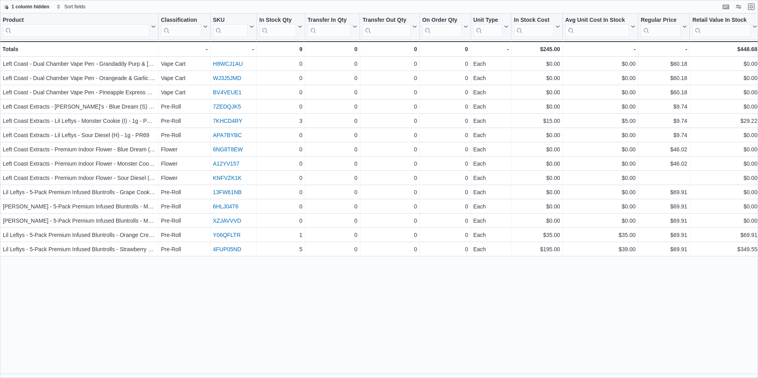  What do you see at coordinates (230, 20) in the screenshot?
I see `div: SKU` at bounding box center [230, 20].